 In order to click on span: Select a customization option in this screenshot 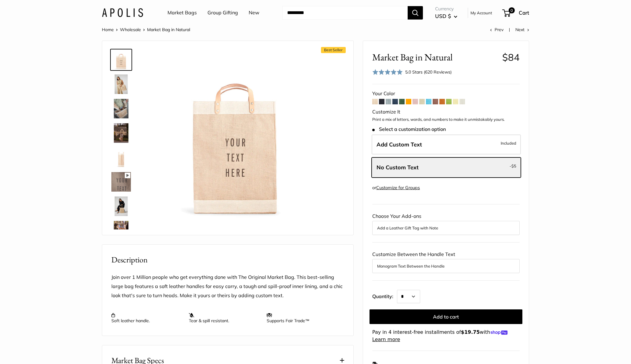, I will do `click(409, 129)`.